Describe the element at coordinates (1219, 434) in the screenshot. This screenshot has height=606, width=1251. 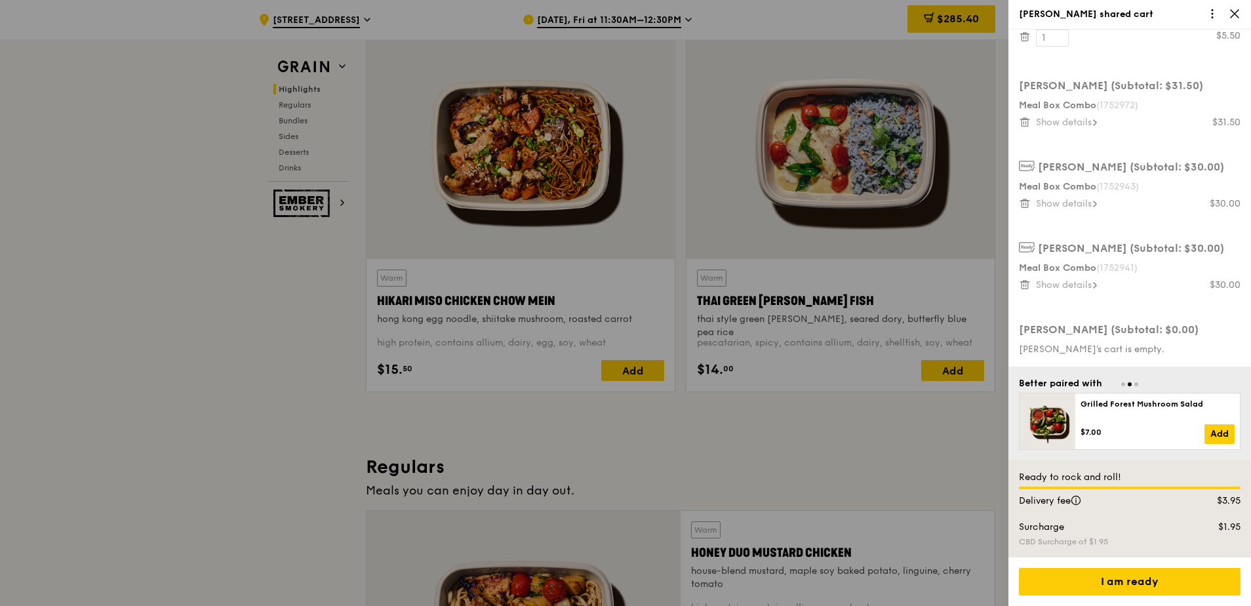
I see `a: Add` at that location.